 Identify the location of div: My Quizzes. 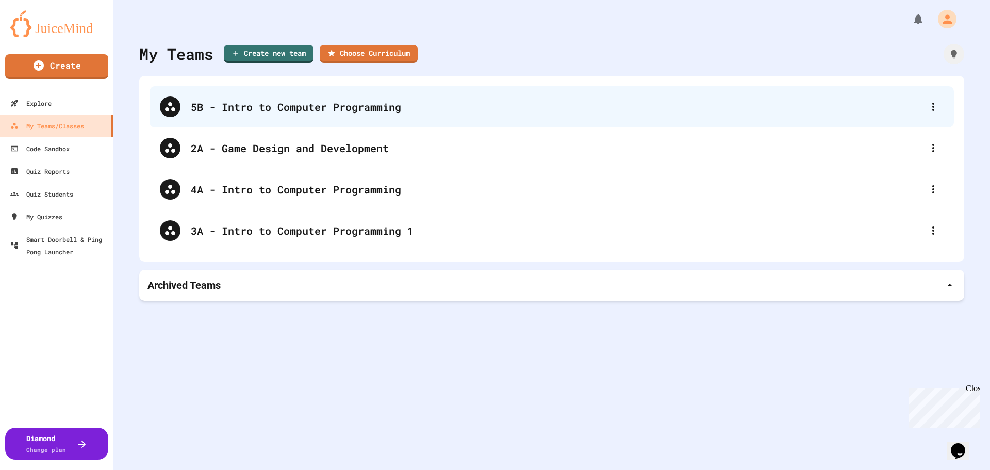
(36, 216).